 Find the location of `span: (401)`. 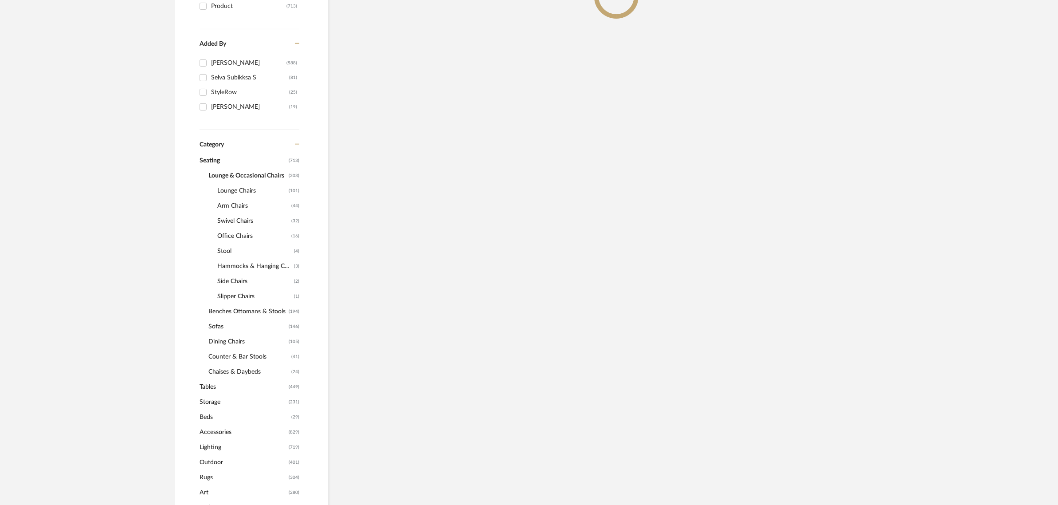

span: (401) is located at coordinates (294, 462).